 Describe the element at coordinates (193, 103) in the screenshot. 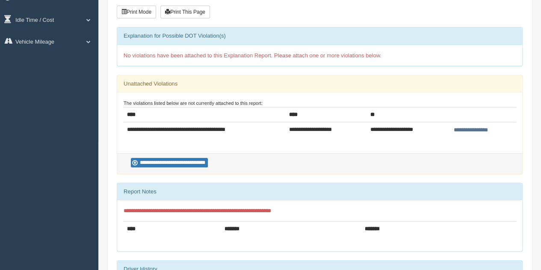

I see `small: The violations listed below are not currently attached to this report:` at that location.